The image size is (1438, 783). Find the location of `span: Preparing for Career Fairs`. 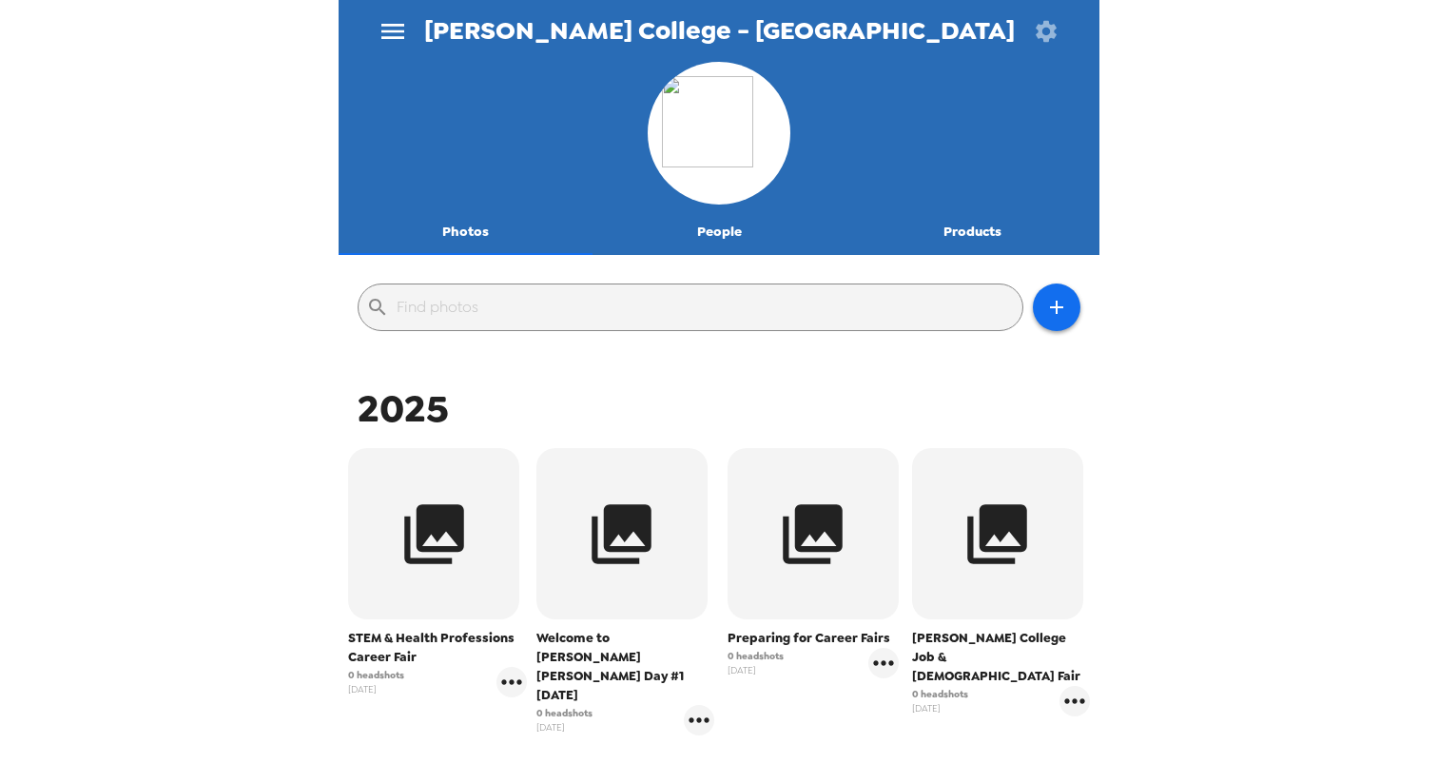

span: Preparing for Career Fairs is located at coordinates (813, 638).